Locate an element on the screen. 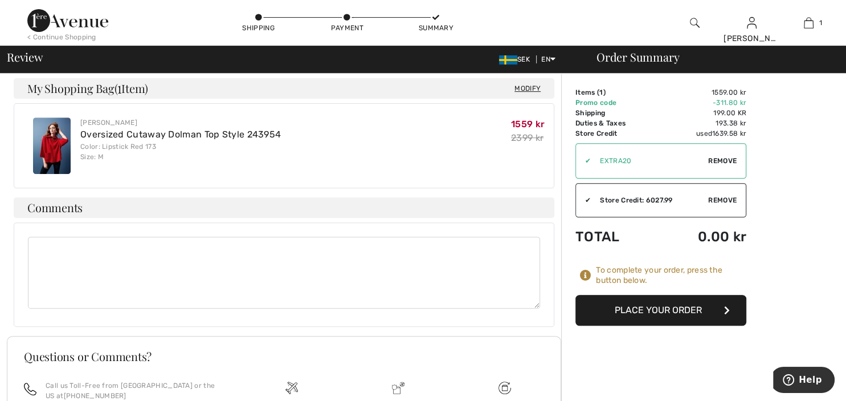  span: Modify is located at coordinates (528, 88).